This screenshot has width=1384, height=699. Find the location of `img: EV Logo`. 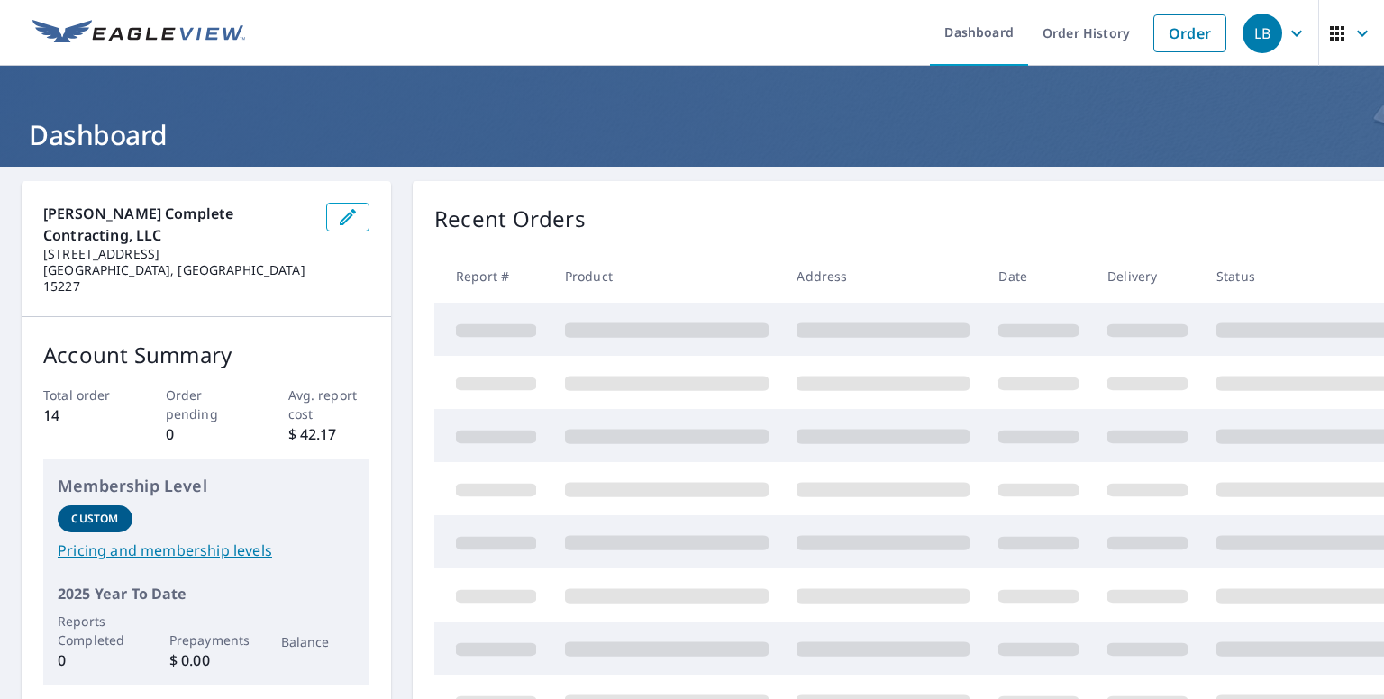

img: EV Logo is located at coordinates (139, 33).